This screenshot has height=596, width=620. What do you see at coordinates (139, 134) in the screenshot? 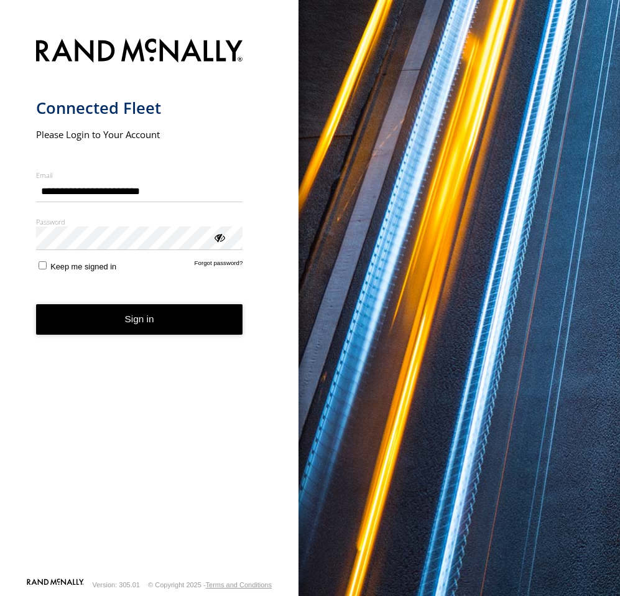
I see `h2: Please Login to Your Account` at bounding box center [139, 134].